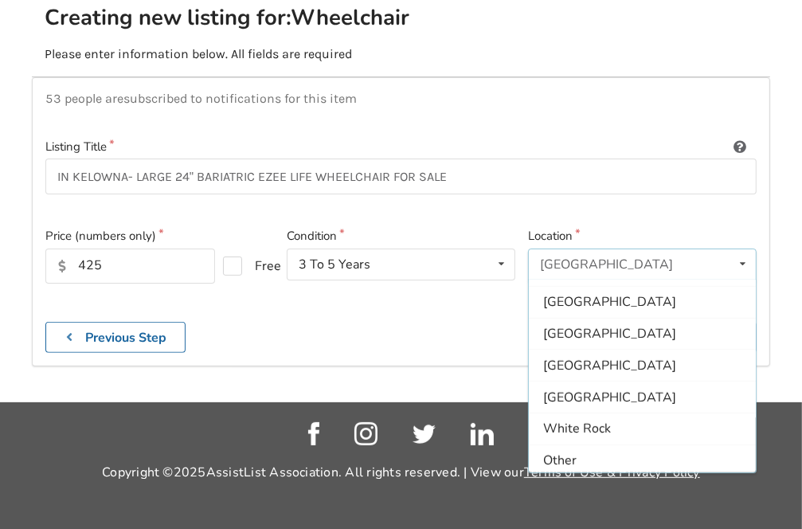  What do you see at coordinates (577, 429) in the screenshot?
I see `span: White Rock` at bounding box center [577, 429].